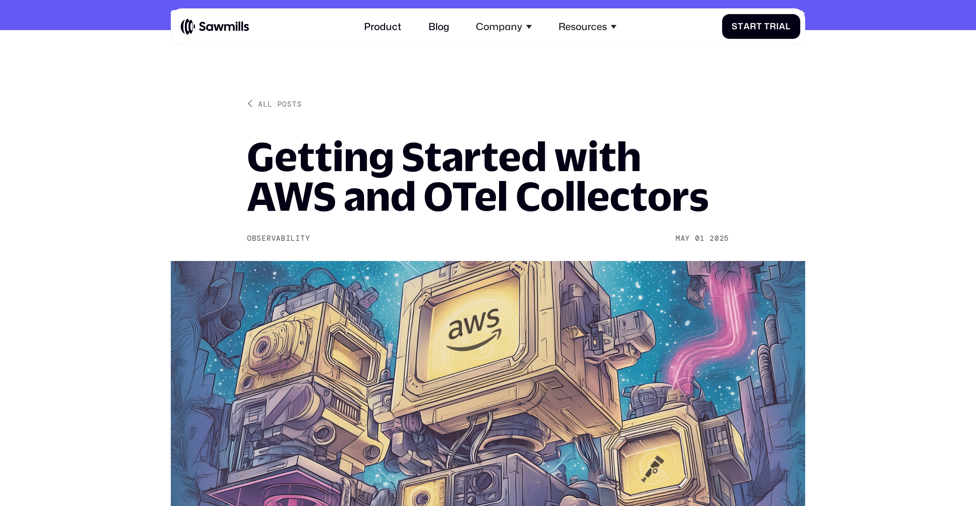  I want to click on h1: Getting Started with AWS and OTel Collectors, so click(488, 176).